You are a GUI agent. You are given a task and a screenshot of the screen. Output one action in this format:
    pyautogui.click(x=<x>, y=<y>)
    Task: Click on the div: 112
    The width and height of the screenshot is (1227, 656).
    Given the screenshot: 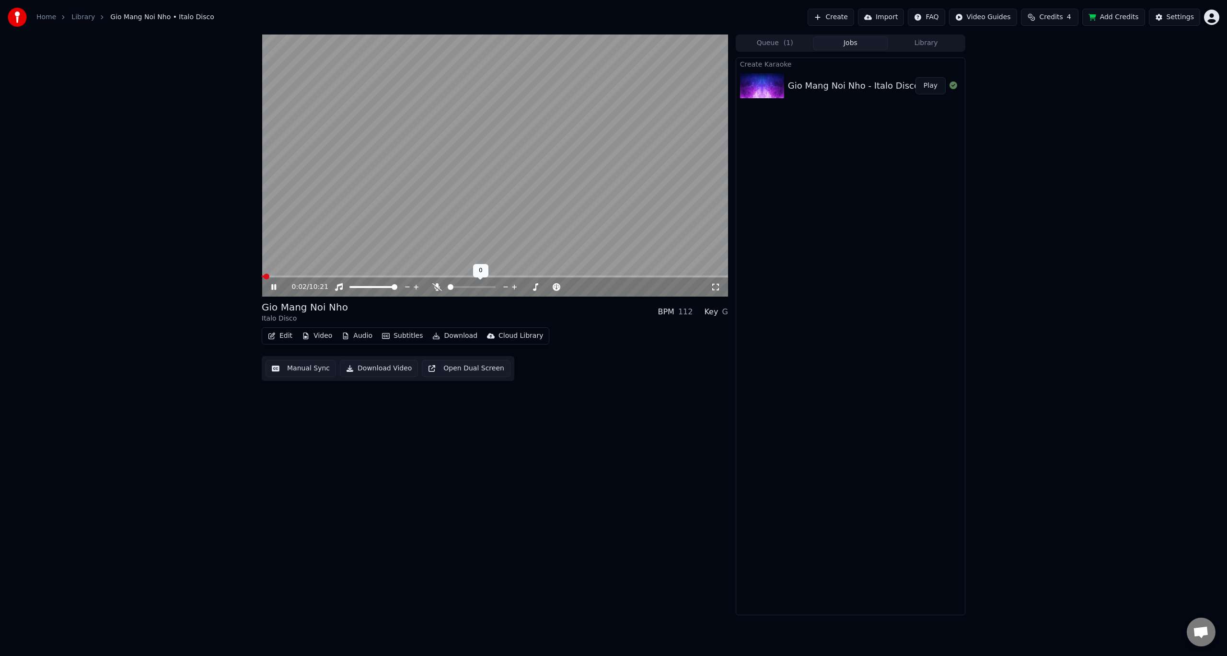 What is the action you would take?
    pyautogui.click(x=685, y=312)
    